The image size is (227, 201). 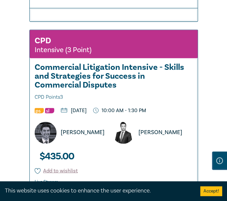 What do you see at coordinates (56, 170) in the screenshot?
I see `button: Add to wishlist` at bounding box center [56, 170].